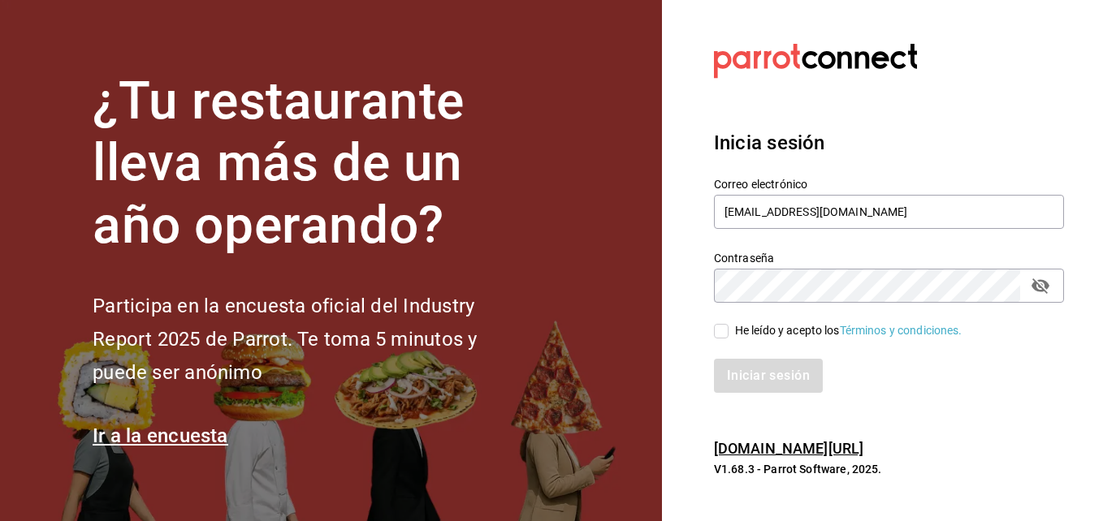 This screenshot has width=1103, height=521. Describe the element at coordinates (888, 469) in the screenshot. I see `p: V1.68.3 - Parrot Software, 2025.` at that location.